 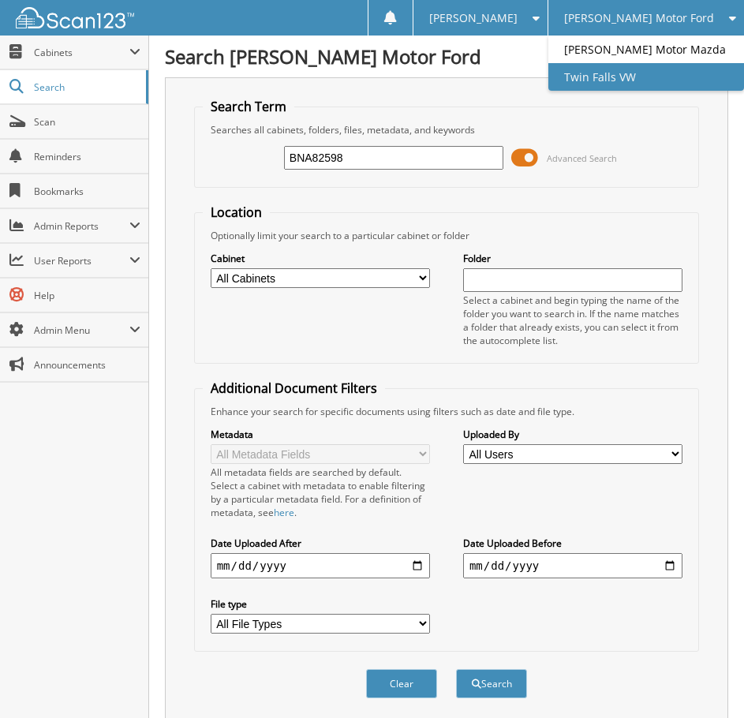 I want to click on span: Admin Menu, so click(x=81, y=330).